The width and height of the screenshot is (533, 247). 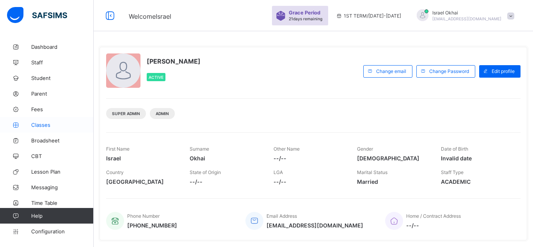 What do you see at coordinates (476, 158) in the screenshot?
I see `span: Invalid date` at bounding box center [476, 158].